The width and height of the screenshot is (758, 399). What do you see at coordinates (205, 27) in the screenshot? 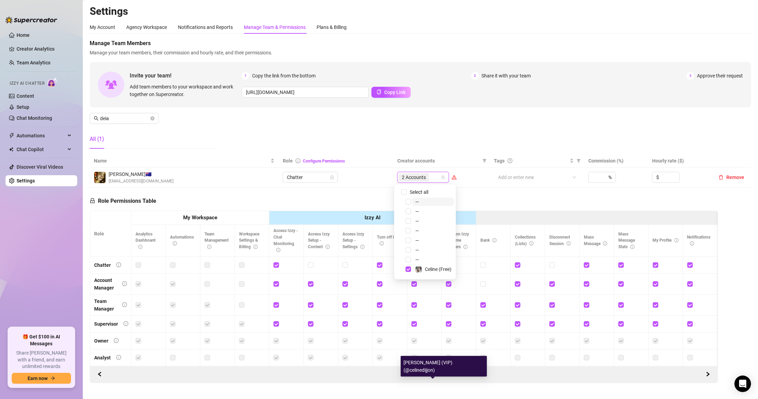
I see `div: Notifications and Reports` at bounding box center [205, 27].